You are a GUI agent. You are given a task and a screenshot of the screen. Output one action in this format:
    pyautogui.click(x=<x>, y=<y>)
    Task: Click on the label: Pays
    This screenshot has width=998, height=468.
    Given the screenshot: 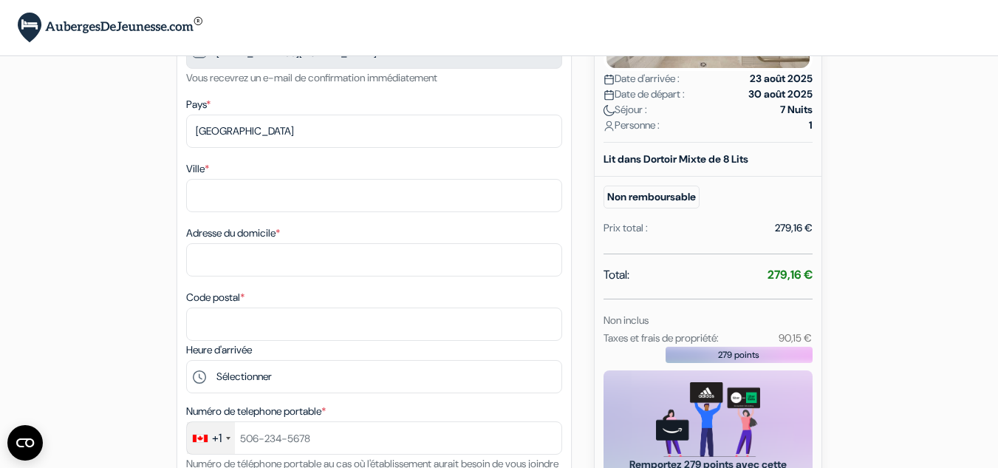 What is the action you would take?
    pyautogui.click(x=198, y=104)
    